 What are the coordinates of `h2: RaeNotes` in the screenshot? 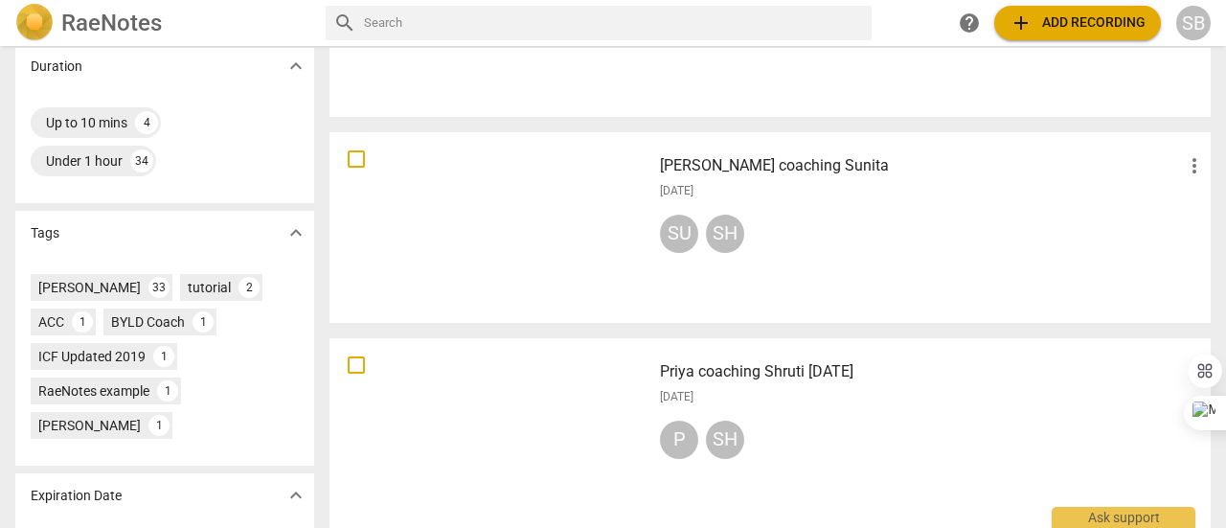 It's located at (111, 23).